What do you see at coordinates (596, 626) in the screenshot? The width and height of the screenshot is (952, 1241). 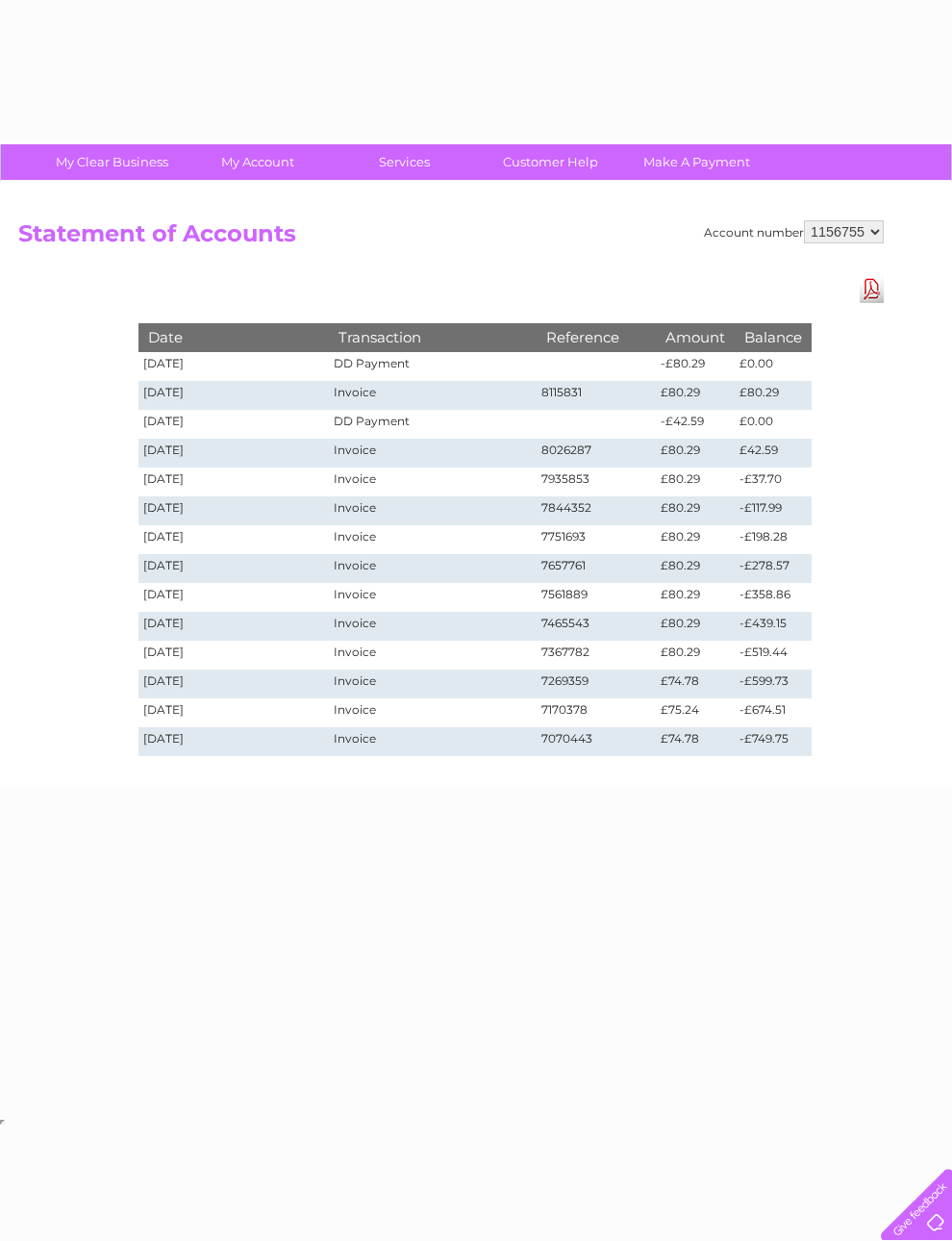 I see `td: 7465543` at bounding box center [596, 626].